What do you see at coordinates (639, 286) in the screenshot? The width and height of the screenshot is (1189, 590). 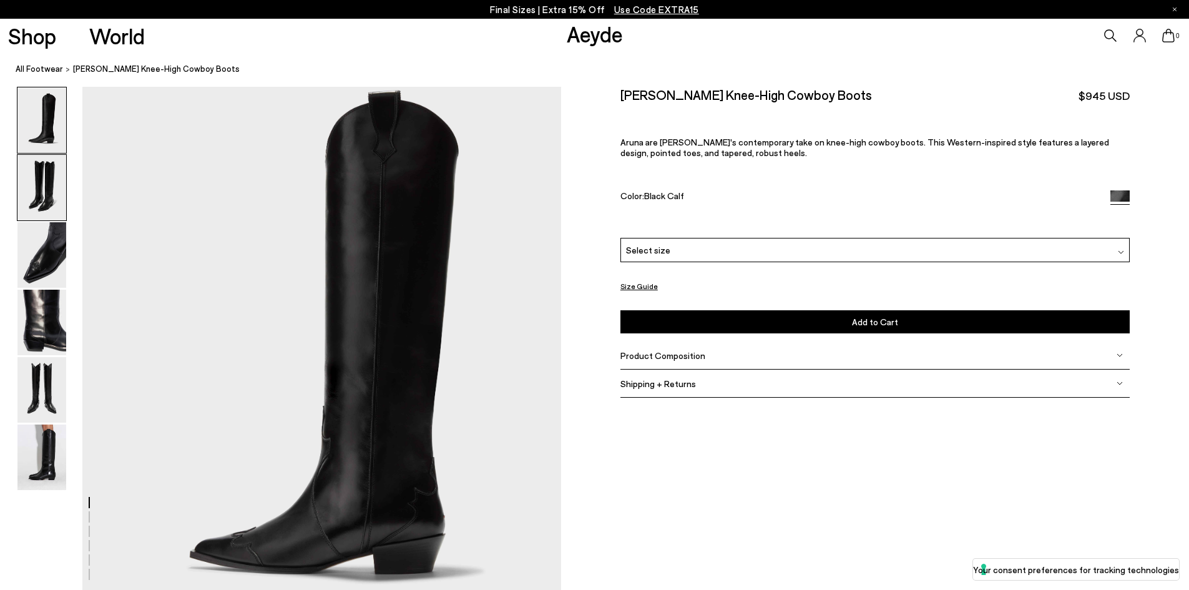 I see `button: Size Guide` at bounding box center [639, 286].